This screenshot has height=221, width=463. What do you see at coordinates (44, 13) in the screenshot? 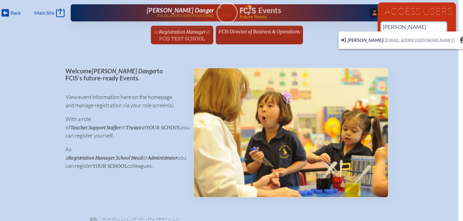
I see `span: Main Site` at bounding box center [44, 13].